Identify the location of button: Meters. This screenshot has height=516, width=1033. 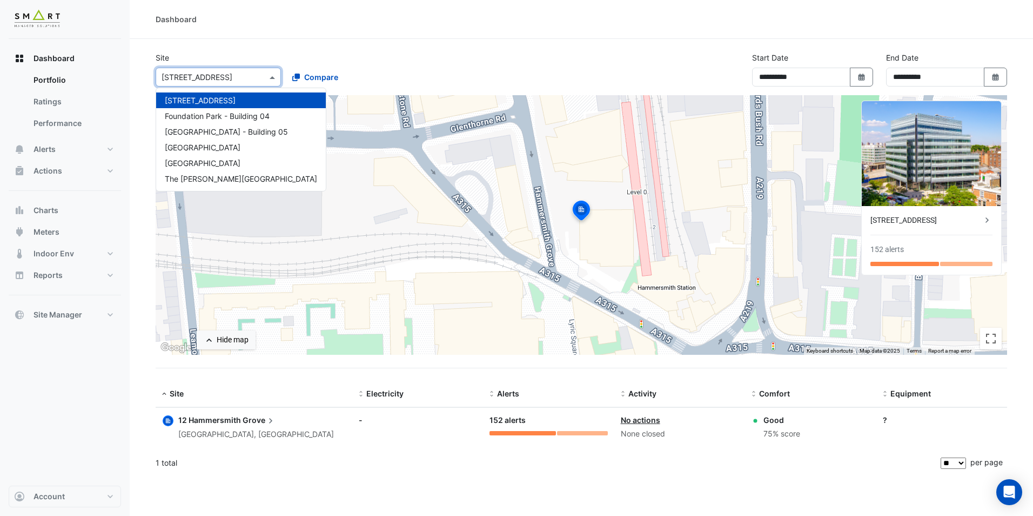
(65, 232).